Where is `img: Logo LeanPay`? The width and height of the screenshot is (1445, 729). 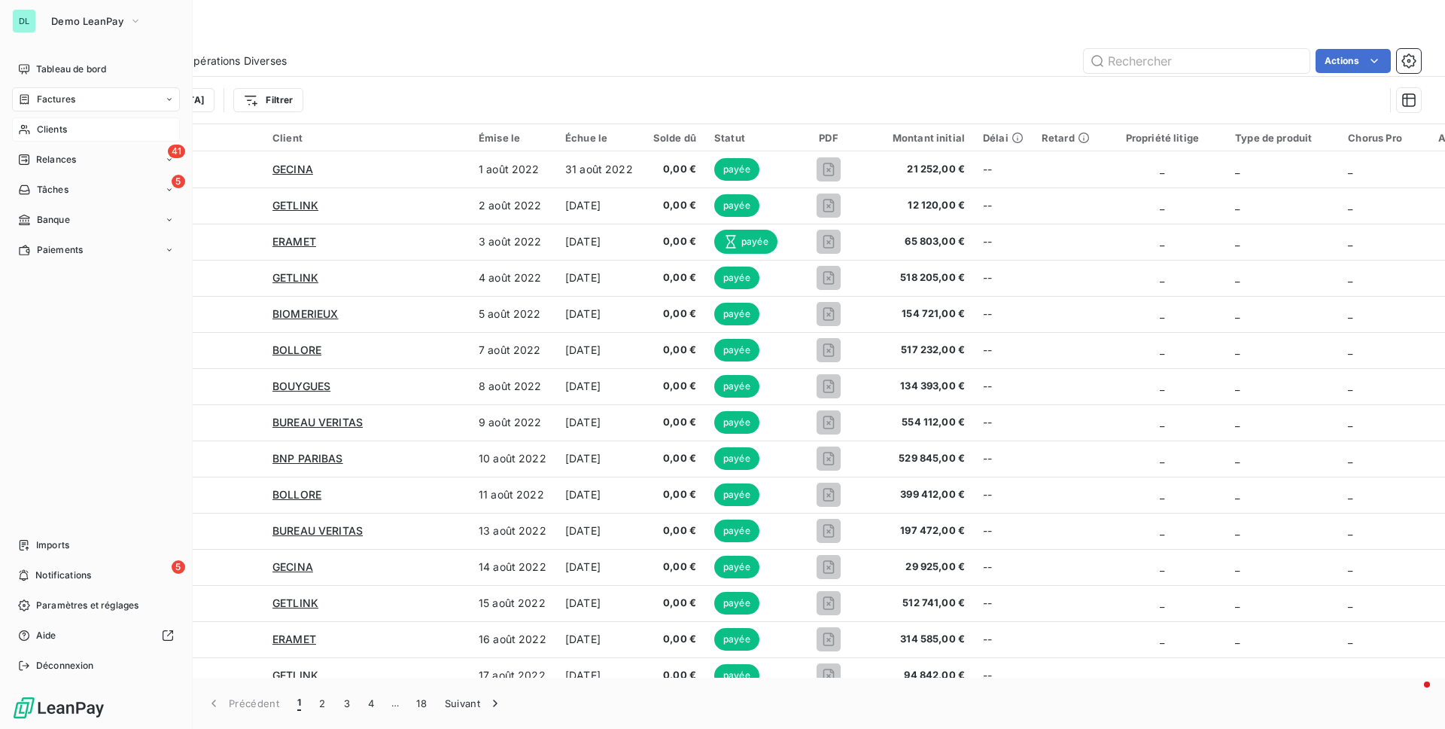
img: Logo LeanPay is located at coordinates (59, 708).